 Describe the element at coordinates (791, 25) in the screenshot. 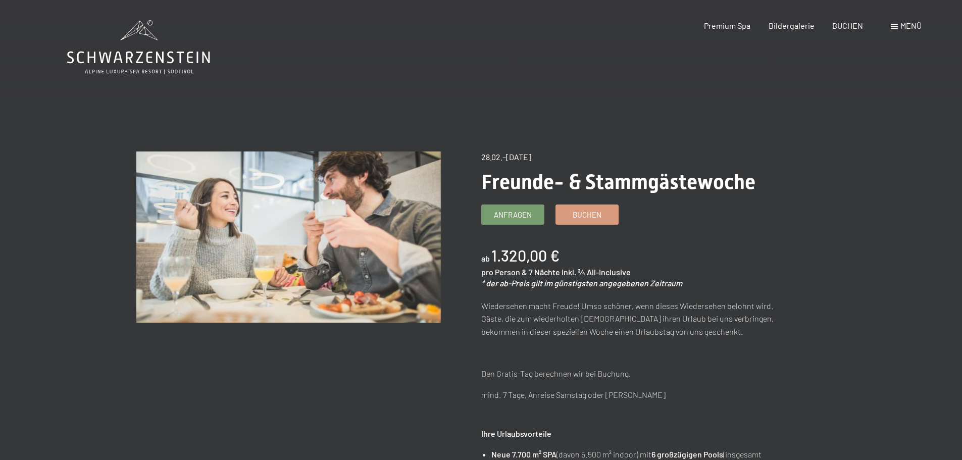

I see `span: Bildergalerie` at that location.